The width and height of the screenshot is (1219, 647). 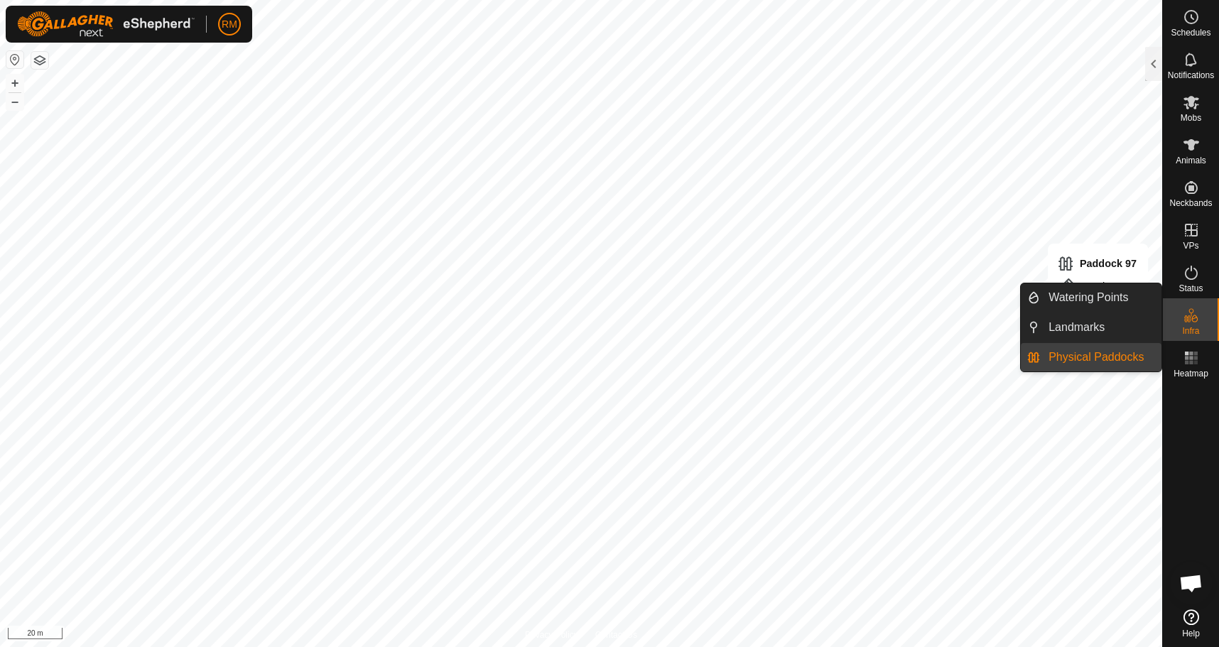 What do you see at coordinates (1076, 327) in the screenshot?
I see `span: Landmarks` at bounding box center [1076, 327].